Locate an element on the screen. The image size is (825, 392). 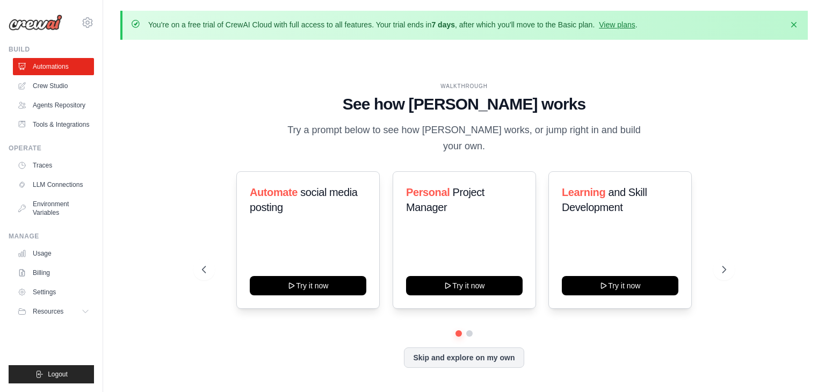
button: Skip and explore on my own is located at coordinates (463, 358).